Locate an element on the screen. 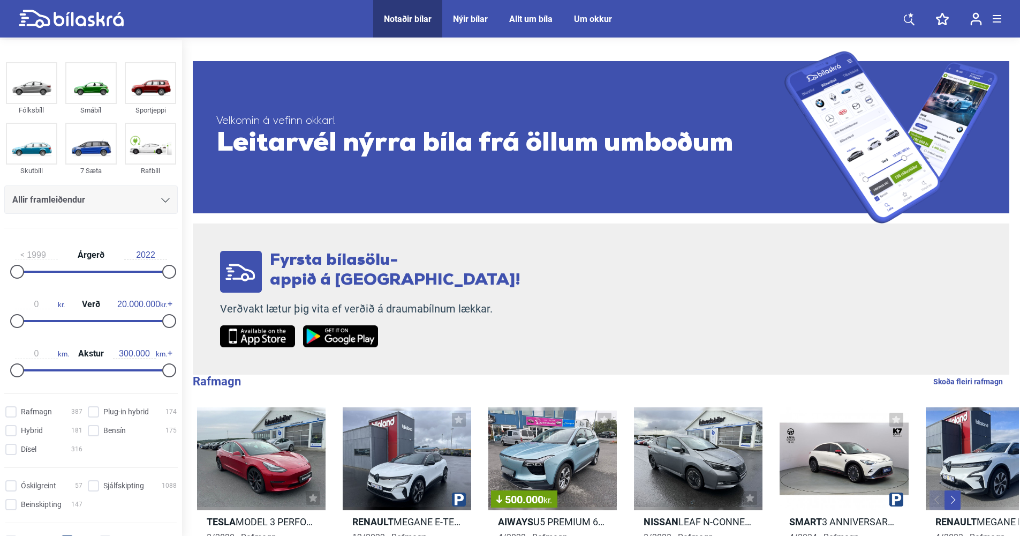 The height and width of the screenshot is (536, 1020). div: Sportjeppi is located at coordinates (151, 110).